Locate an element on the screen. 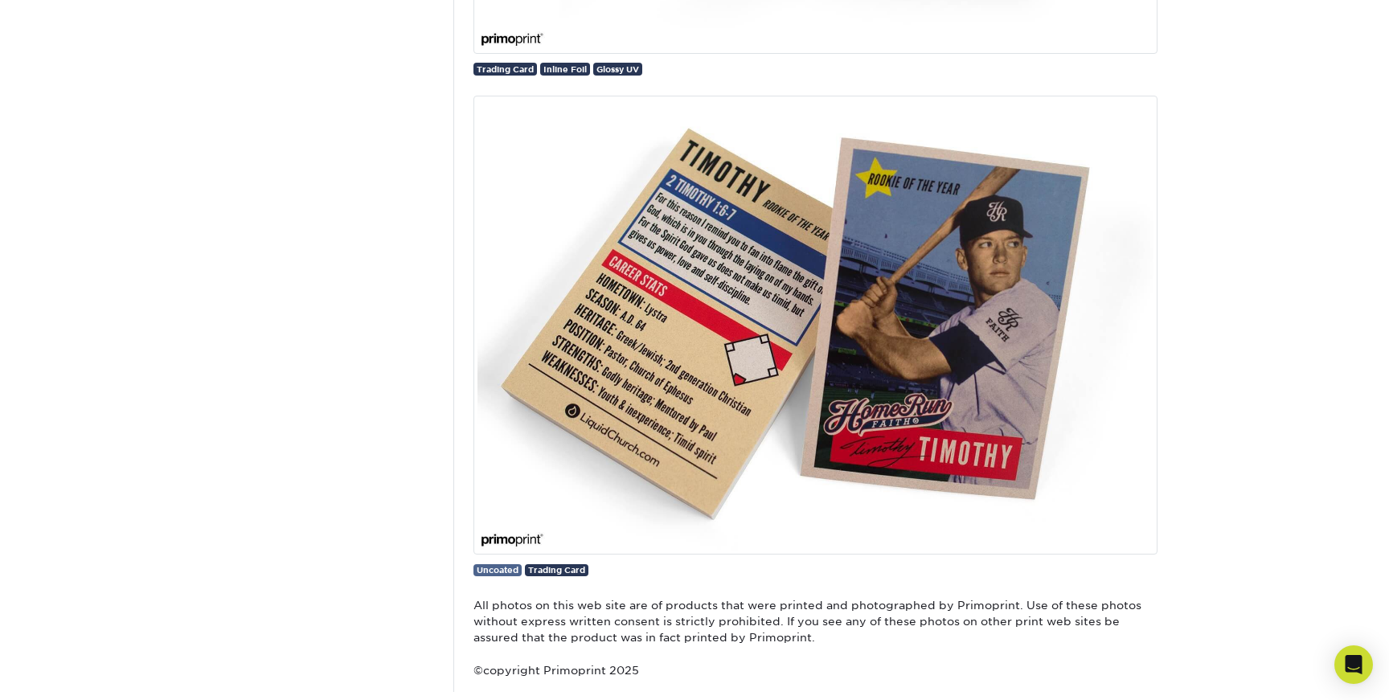 The height and width of the screenshot is (700, 1389). a: Uncoated is located at coordinates (498, 570).